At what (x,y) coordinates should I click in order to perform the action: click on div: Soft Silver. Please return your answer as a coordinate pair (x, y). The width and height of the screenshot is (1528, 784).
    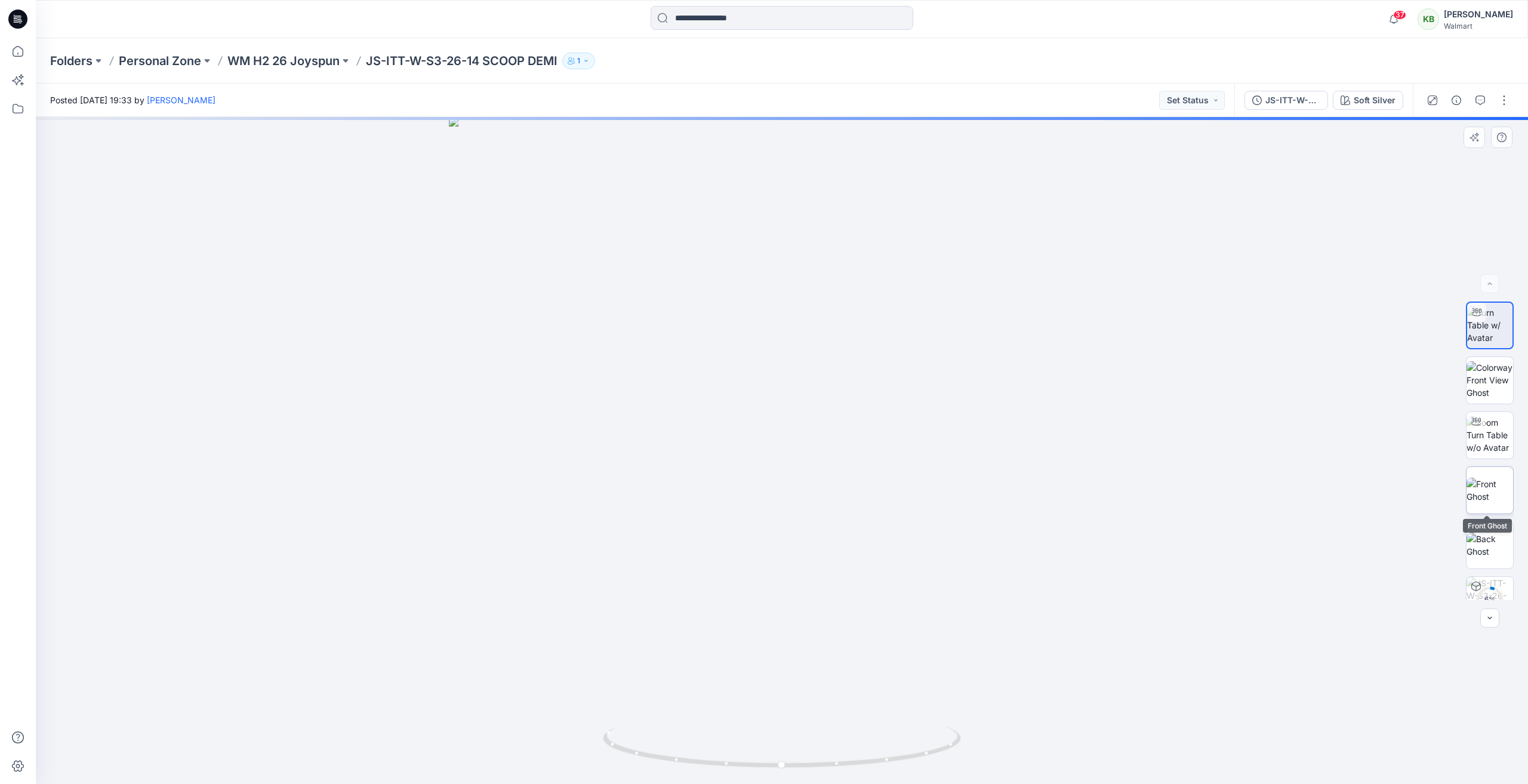
    Looking at the image, I should click on (1375, 100).